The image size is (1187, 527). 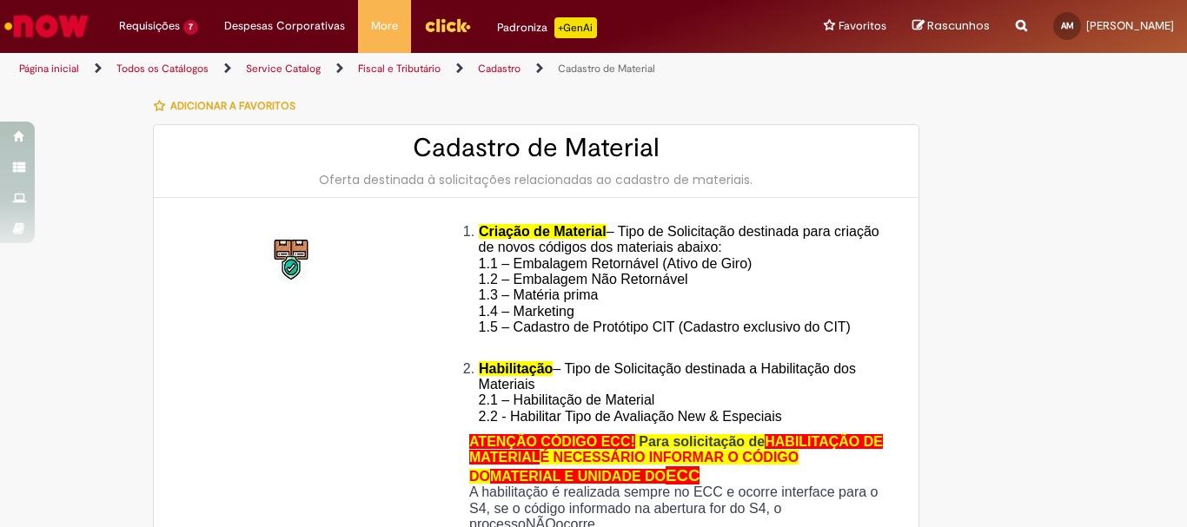 I want to click on img: click_logo_yellow_360x200.png, so click(x=448, y=25).